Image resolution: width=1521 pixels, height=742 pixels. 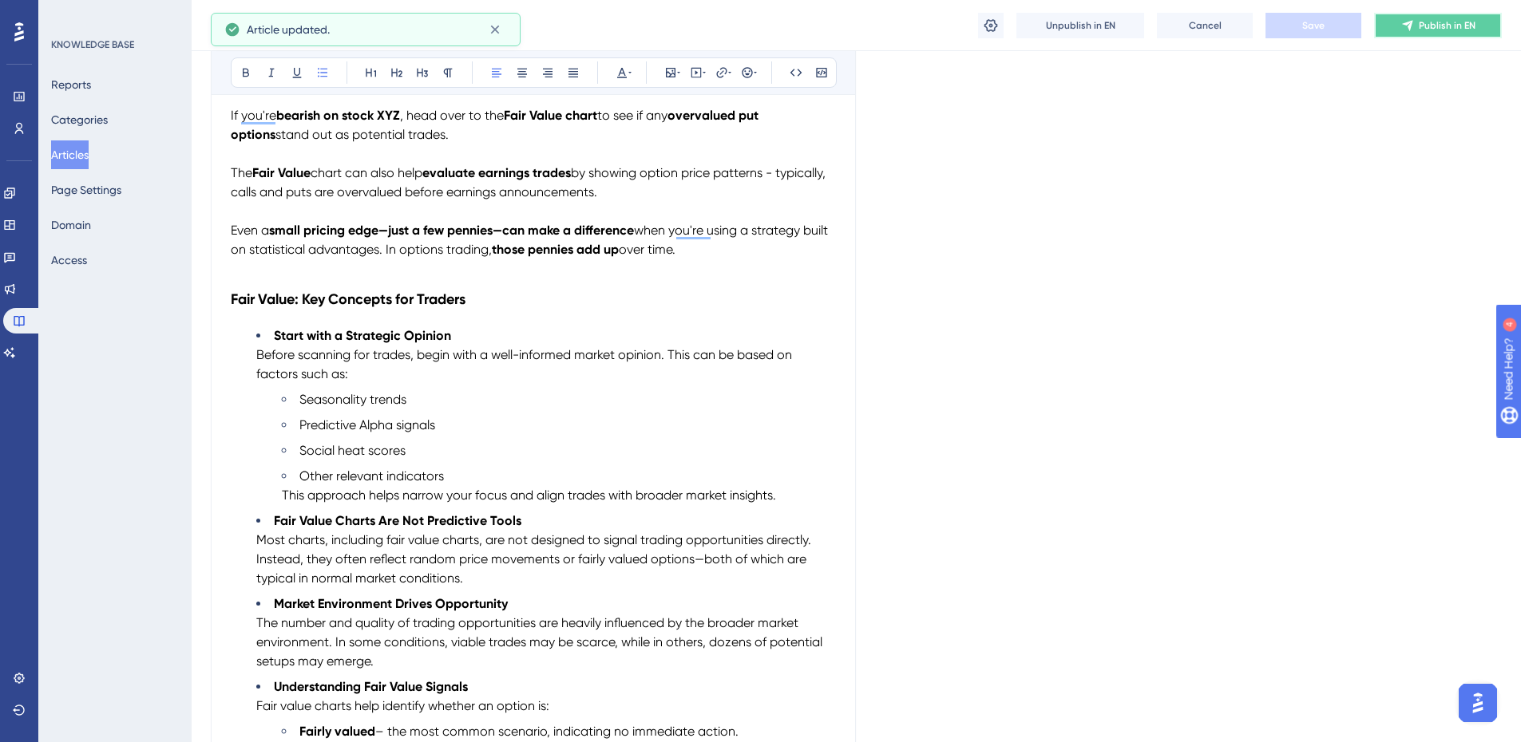 What do you see at coordinates (402, 706) in the screenshot?
I see `span: Fair value charts help identify whether an option is:` at bounding box center [402, 706].